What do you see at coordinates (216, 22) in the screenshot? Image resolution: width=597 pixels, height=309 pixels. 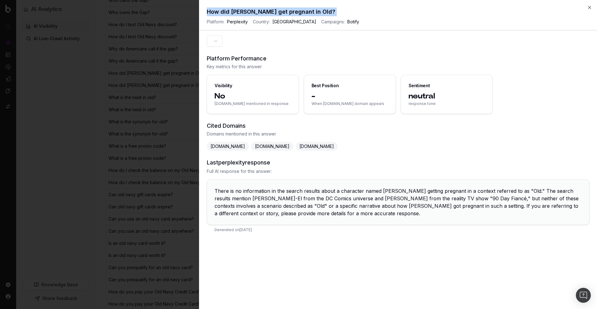 I see `span: Platform:` at bounding box center [216, 22].